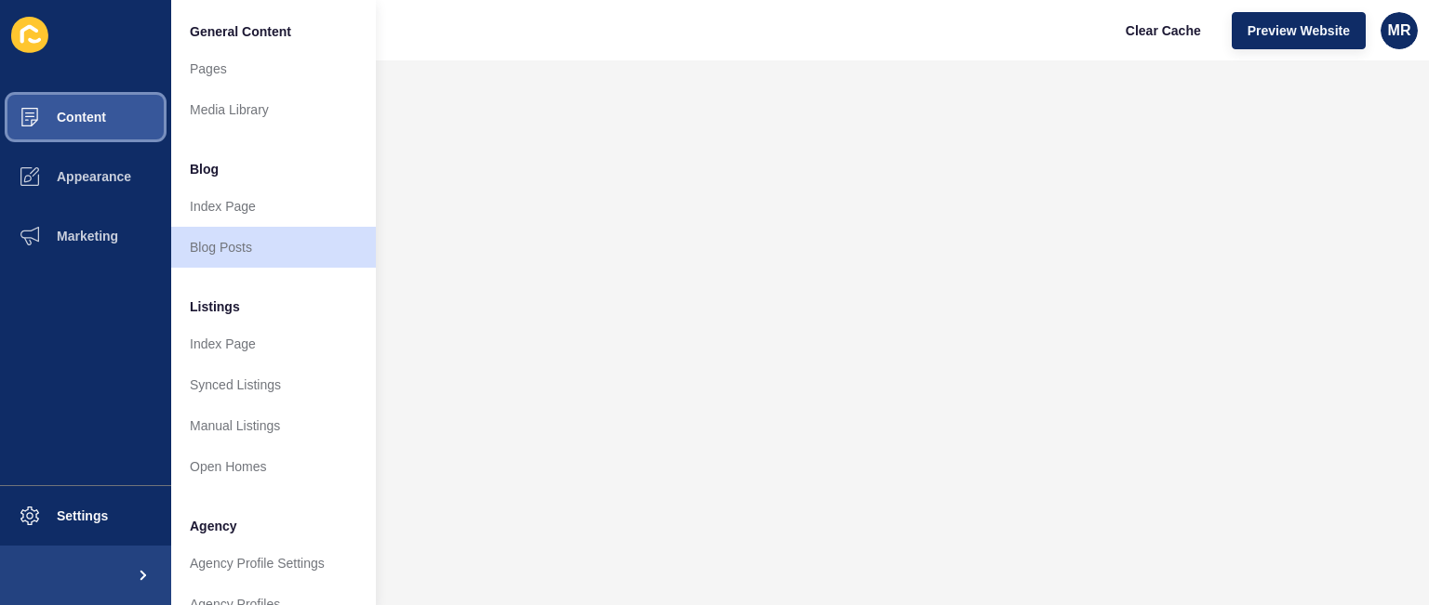 This screenshot has width=1429, height=605. Describe the element at coordinates (215, 307) in the screenshot. I see `span: Listings` at that location.